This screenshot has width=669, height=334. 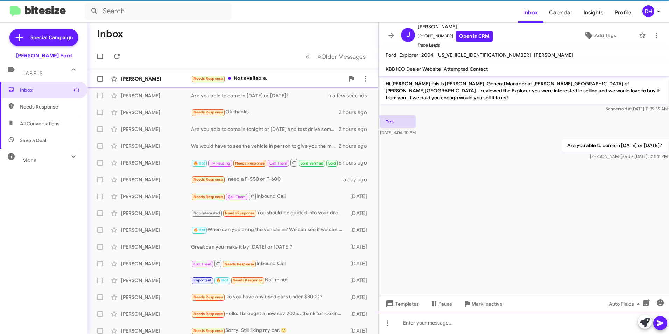 I want to click on span: J, so click(x=408, y=35).